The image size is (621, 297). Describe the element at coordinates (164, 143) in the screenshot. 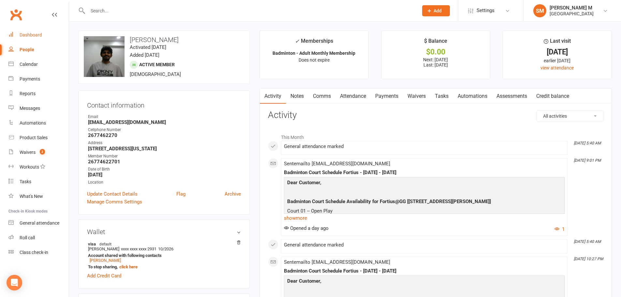

I see `div: Address` at that location.